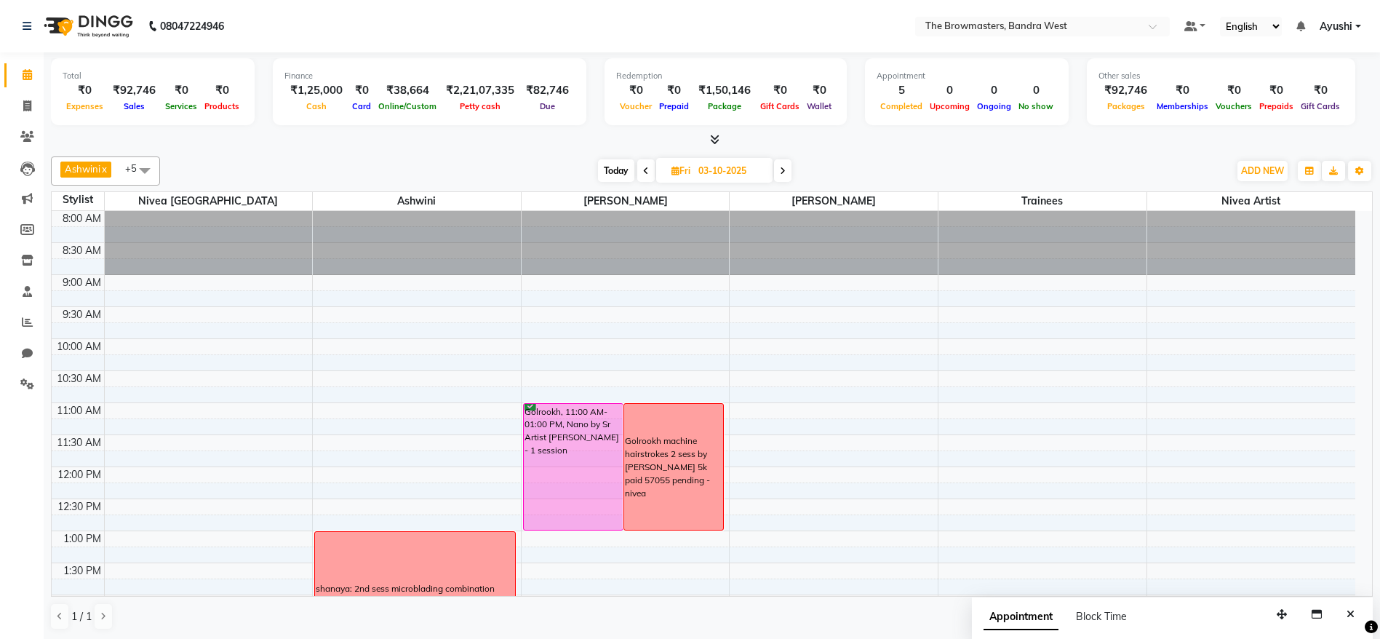 The image size is (1380, 639). Describe the element at coordinates (82, 538) in the screenshot. I see `div: 1:00 PM` at that location.